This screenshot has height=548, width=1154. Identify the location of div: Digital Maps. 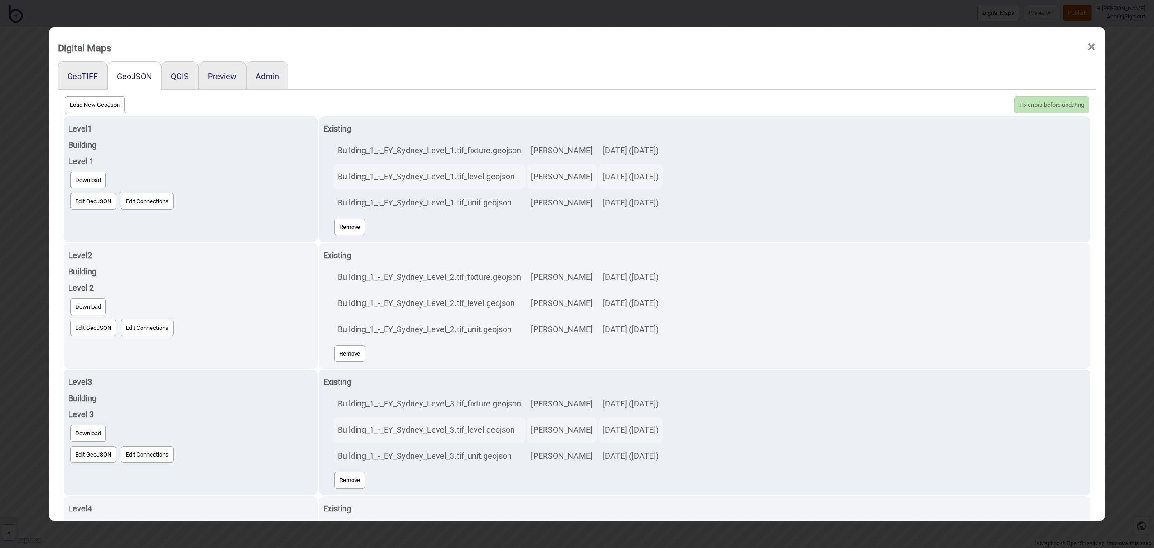
(84, 48).